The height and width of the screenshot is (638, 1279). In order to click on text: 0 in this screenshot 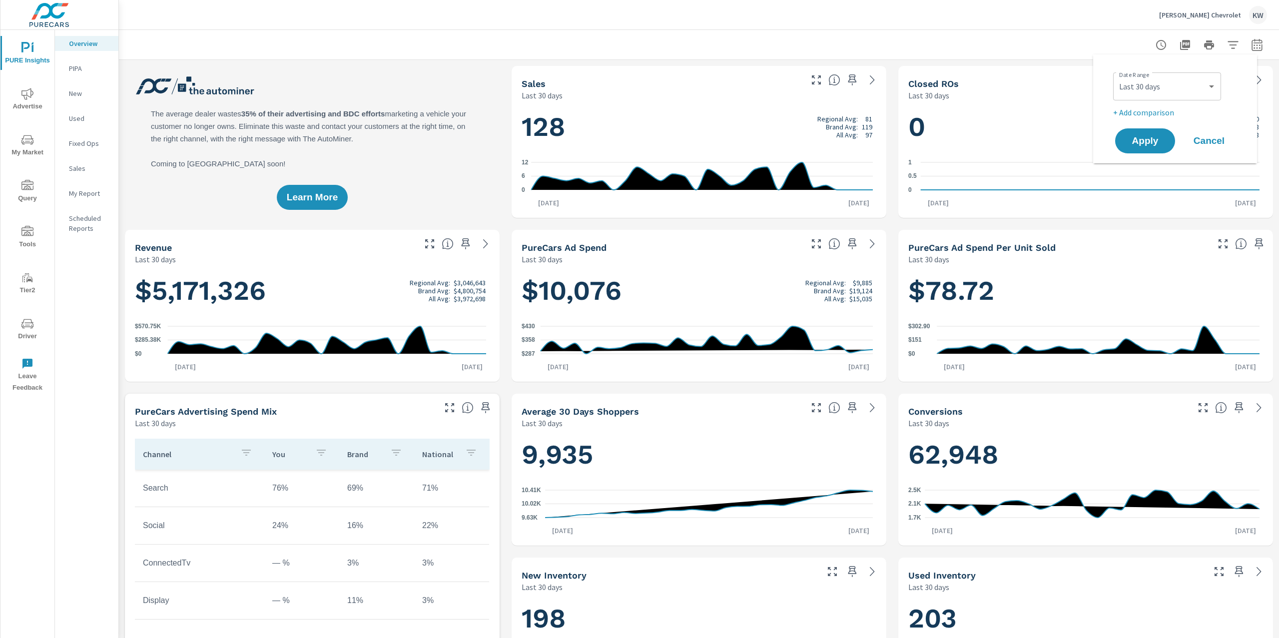, I will do `click(523, 190)`.